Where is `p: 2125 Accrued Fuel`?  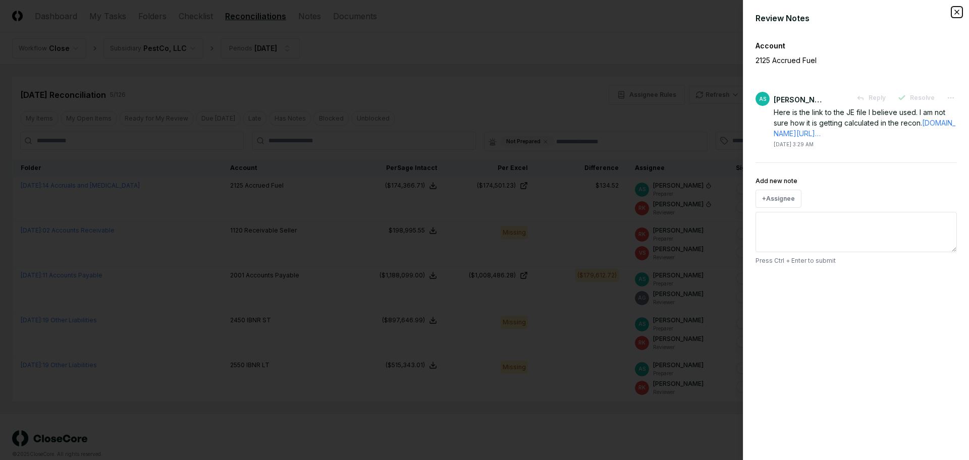
p: 2125 Accrued Fuel is located at coordinates (839, 60).